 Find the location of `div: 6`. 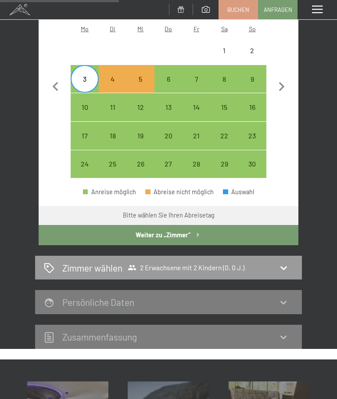

div: 6 is located at coordinates (169, 89).